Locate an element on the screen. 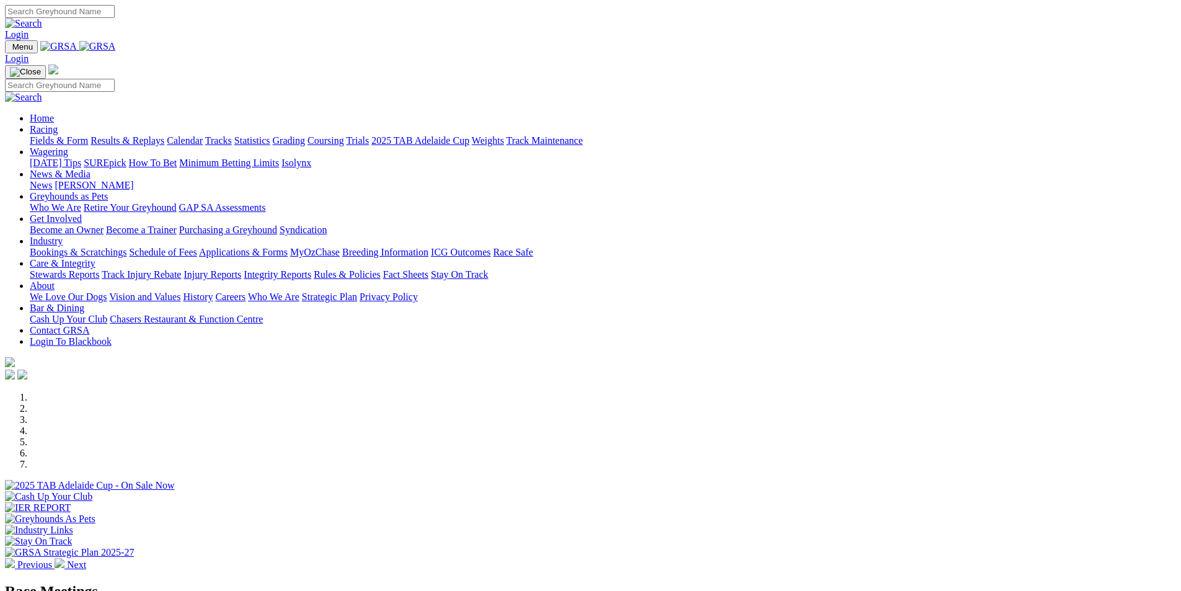 This screenshot has height=591, width=1181. a: How To Bet is located at coordinates (153, 162).